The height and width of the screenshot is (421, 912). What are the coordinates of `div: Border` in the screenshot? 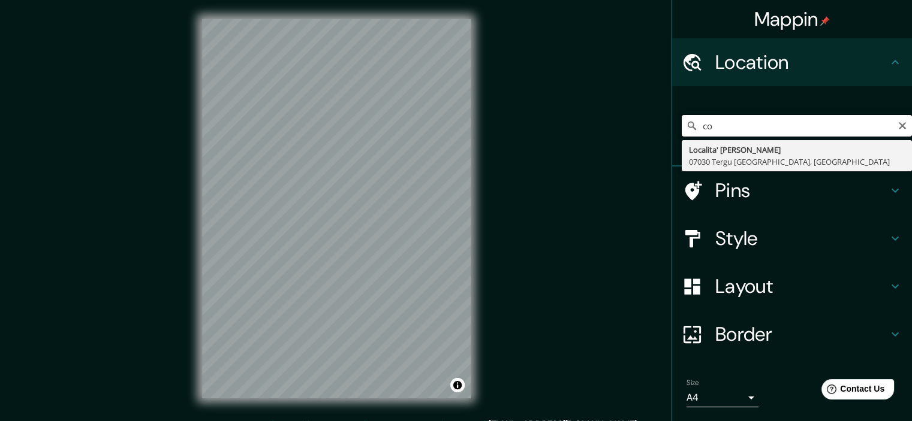 It's located at (792, 335).